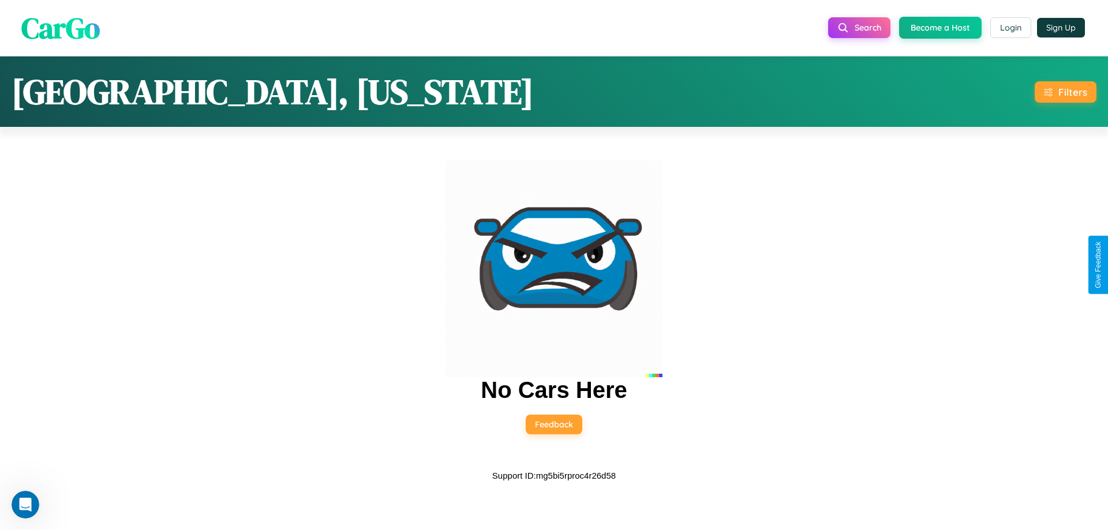  Describe the element at coordinates (1073, 92) in the screenshot. I see `div: Filters` at that location.